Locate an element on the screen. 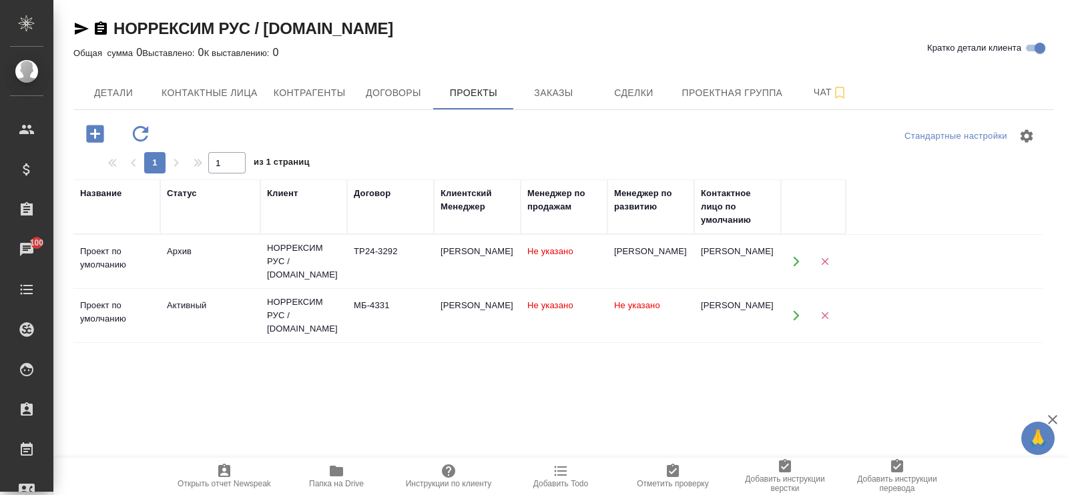 The image size is (1068, 495). div: Договор is located at coordinates (372, 194).